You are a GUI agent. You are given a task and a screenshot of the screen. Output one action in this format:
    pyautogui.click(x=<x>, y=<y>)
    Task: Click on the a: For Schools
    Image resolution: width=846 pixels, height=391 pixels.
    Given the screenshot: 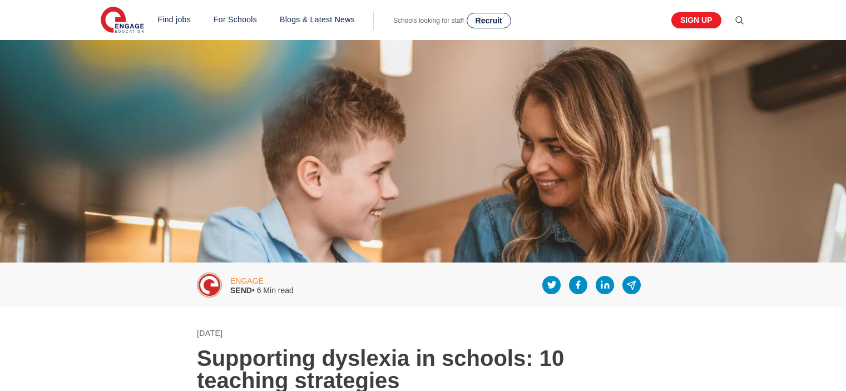 What is the action you would take?
    pyautogui.click(x=235, y=19)
    